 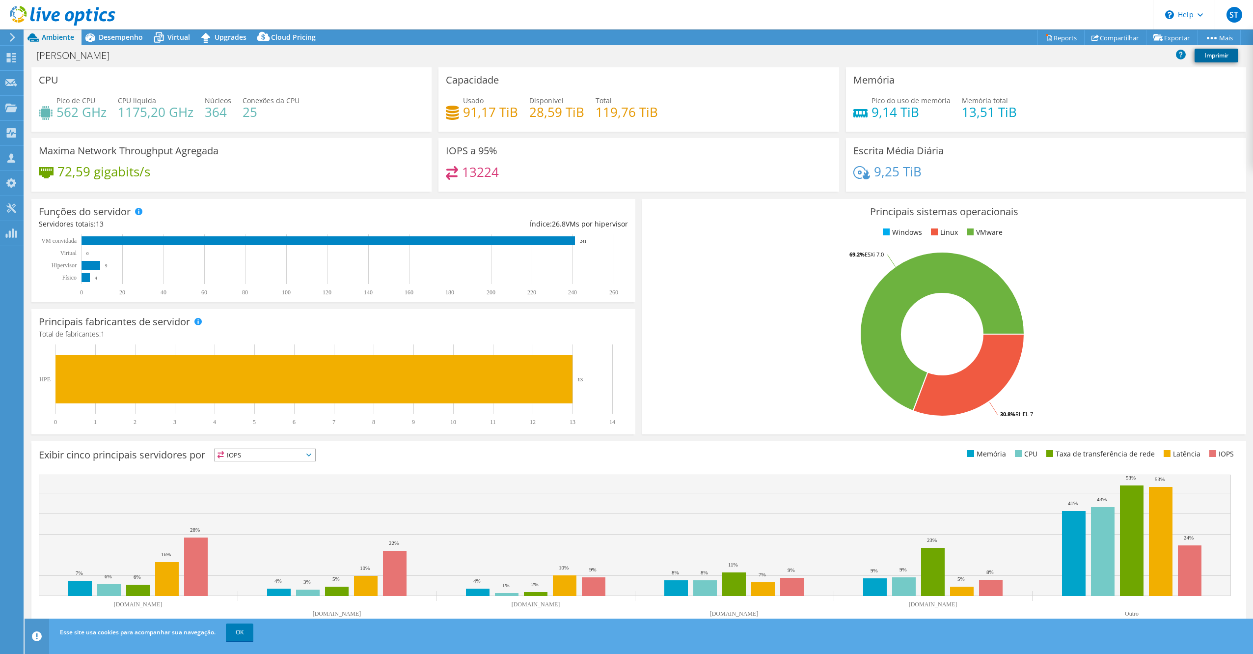 I want to click on span: Total, so click(x=604, y=100).